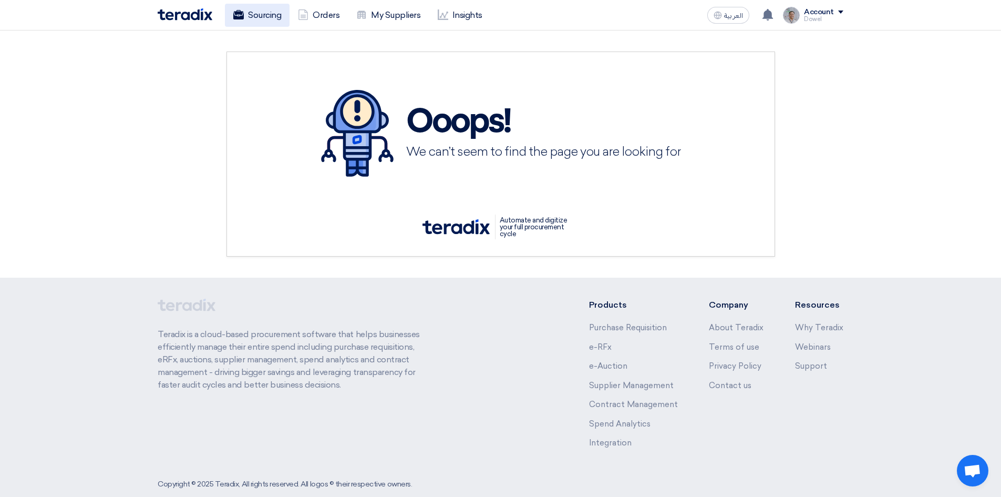 This screenshot has height=497, width=1001. Describe the element at coordinates (823, 19) in the screenshot. I see `div: Dowel` at that location.